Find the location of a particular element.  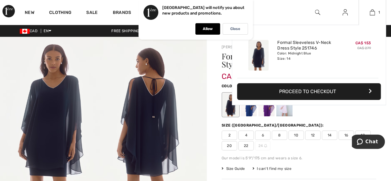

a: Sale is located at coordinates (92, 13).